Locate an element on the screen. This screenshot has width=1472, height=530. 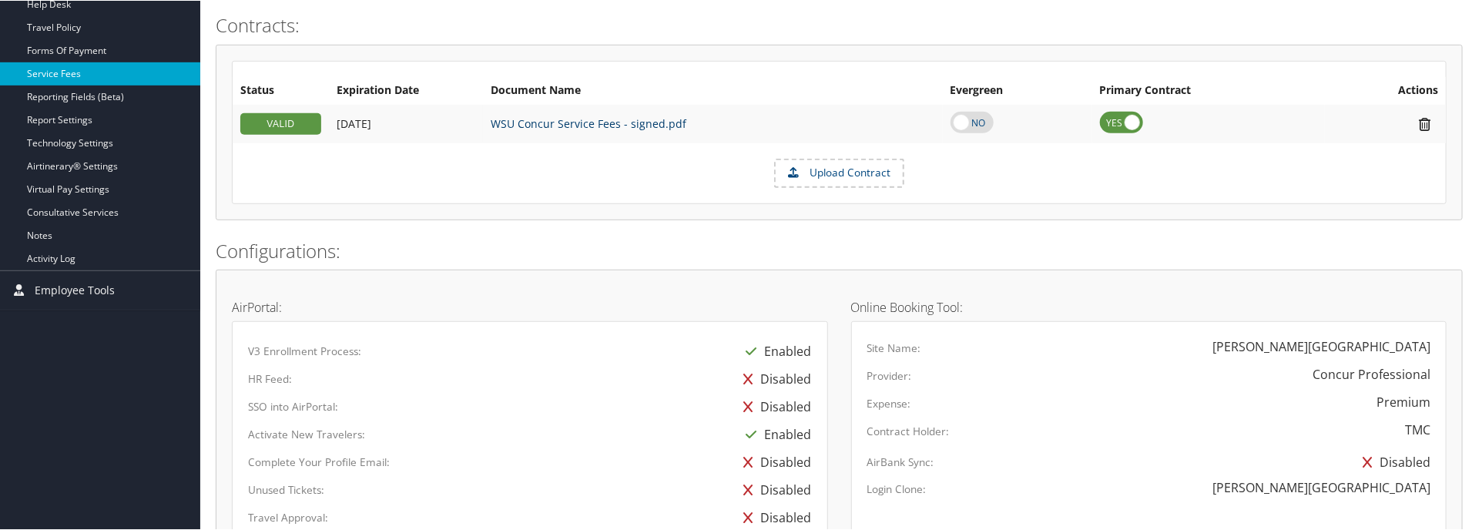
th: Status is located at coordinates (280, 90).